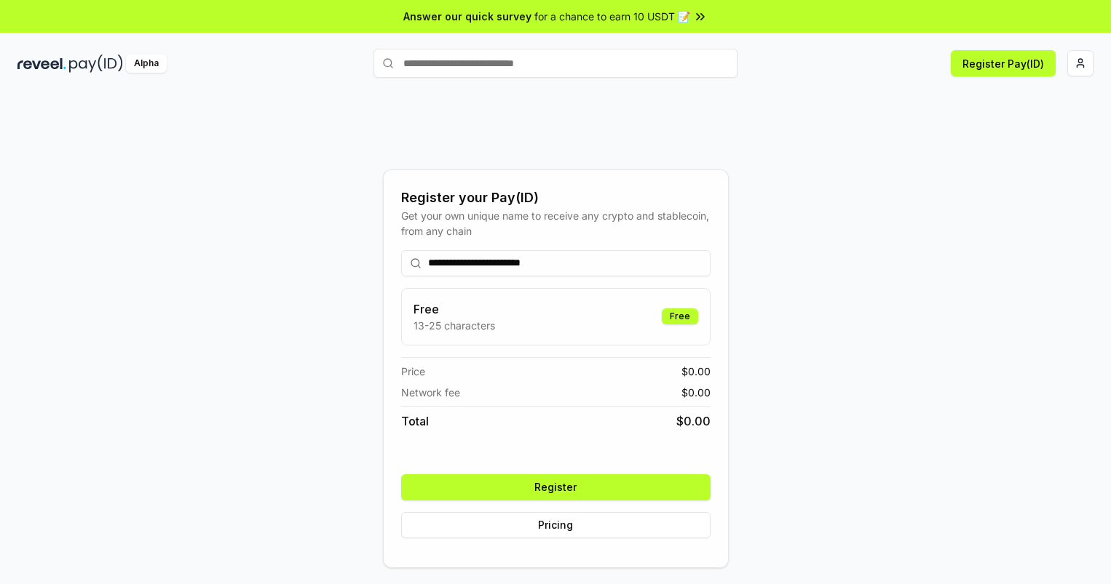 The width and height of the screenshot is (1111, 584). Describe the element at coordinates (1003, 63) in the screenshot. I see `button: Register Pay(ID)` at that location.